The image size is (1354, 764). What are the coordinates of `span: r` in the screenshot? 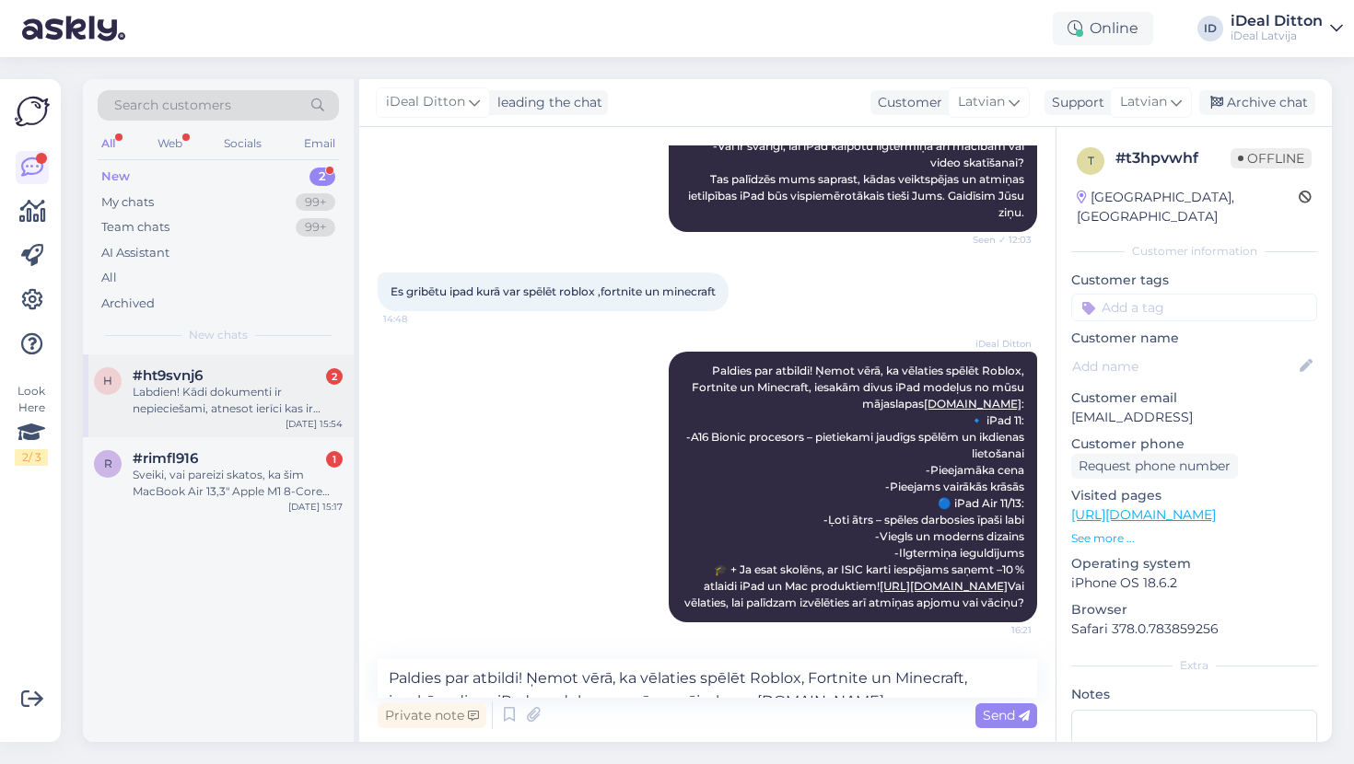 It's located at (108, 463).